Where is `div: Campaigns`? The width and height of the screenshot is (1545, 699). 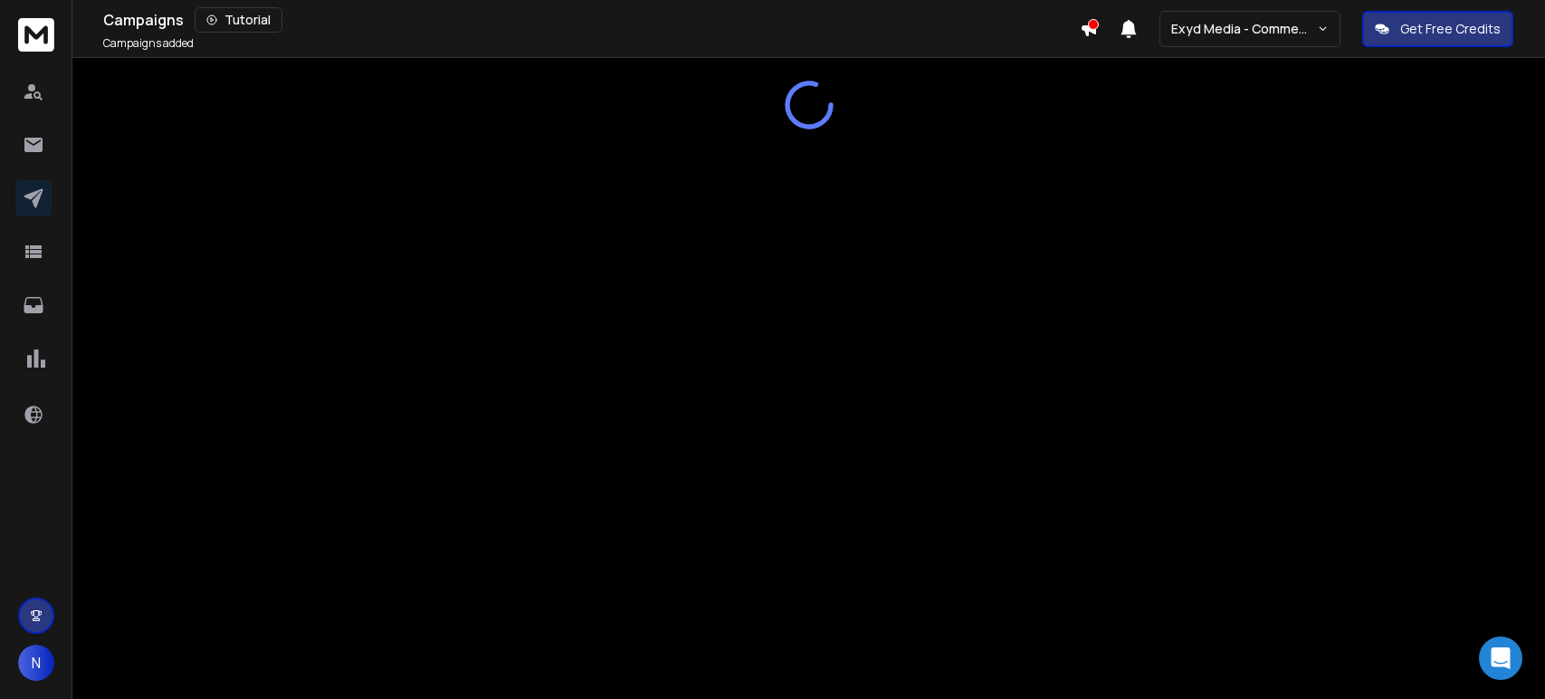
div: Campaigns is located at coordinates (591, 20).